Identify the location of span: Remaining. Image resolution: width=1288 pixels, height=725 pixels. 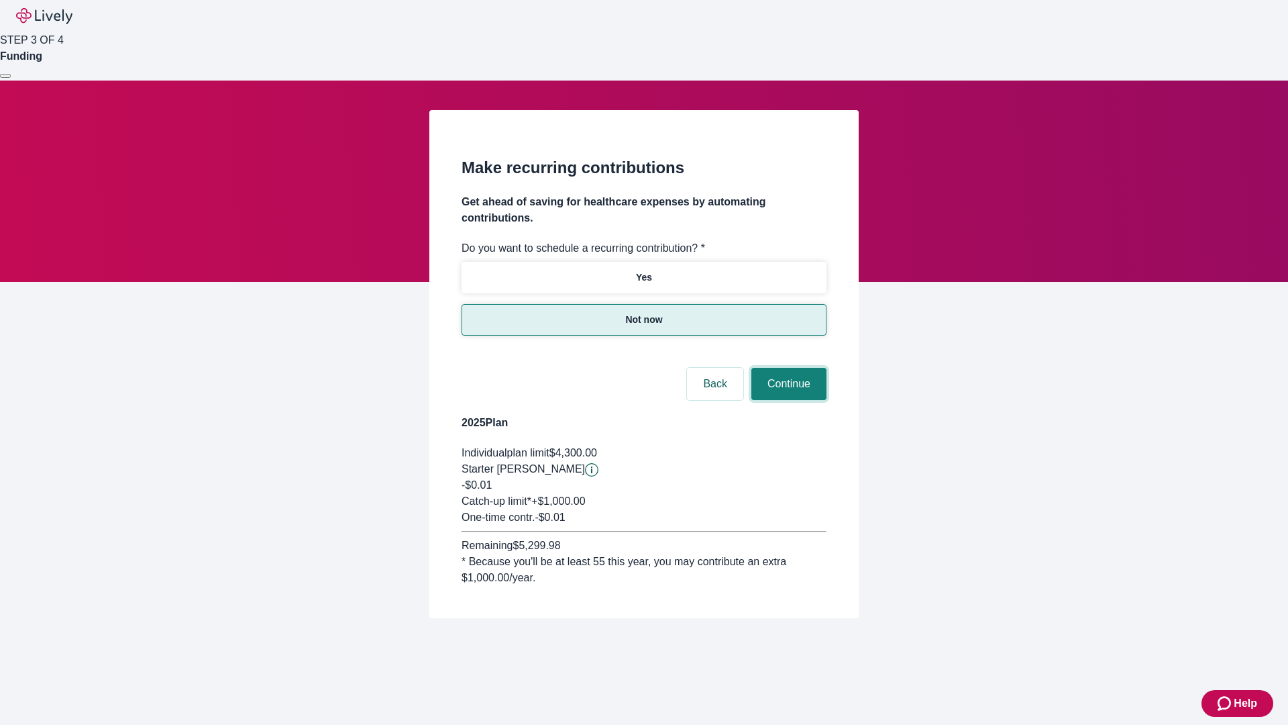
(487, 545).